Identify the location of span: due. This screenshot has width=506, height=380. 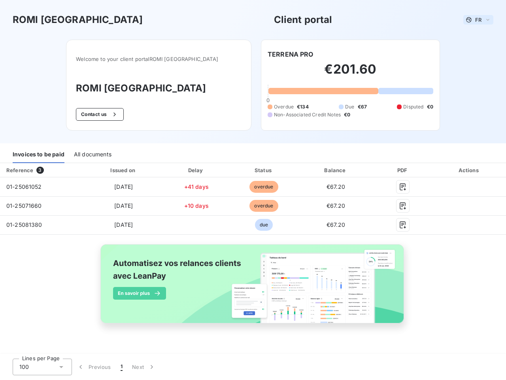
(264, 225).